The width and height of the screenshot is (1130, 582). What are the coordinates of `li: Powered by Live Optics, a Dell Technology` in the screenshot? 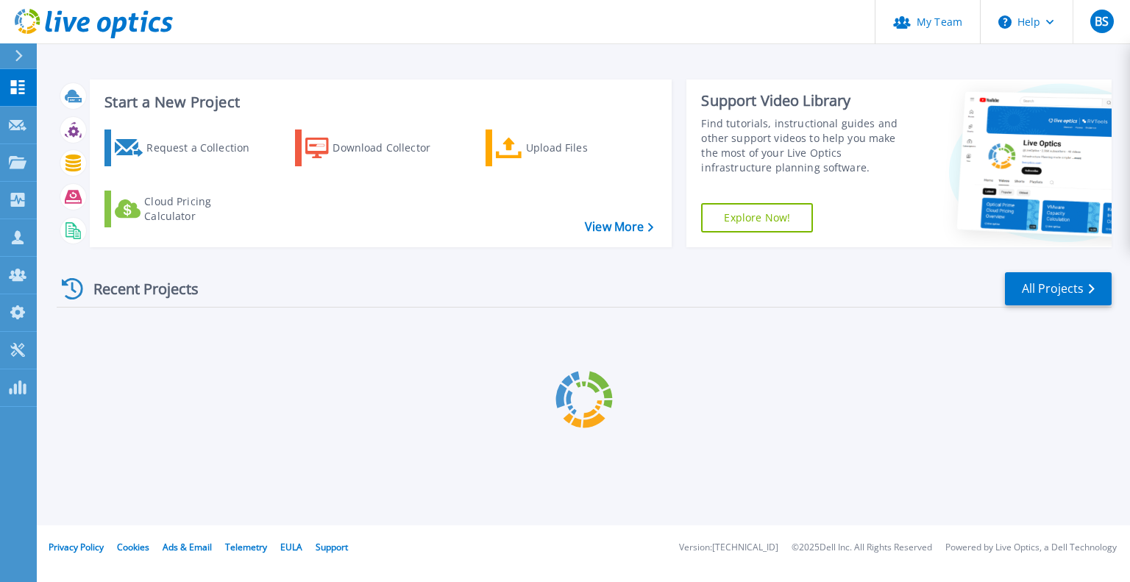 It's located at (1031, 548).